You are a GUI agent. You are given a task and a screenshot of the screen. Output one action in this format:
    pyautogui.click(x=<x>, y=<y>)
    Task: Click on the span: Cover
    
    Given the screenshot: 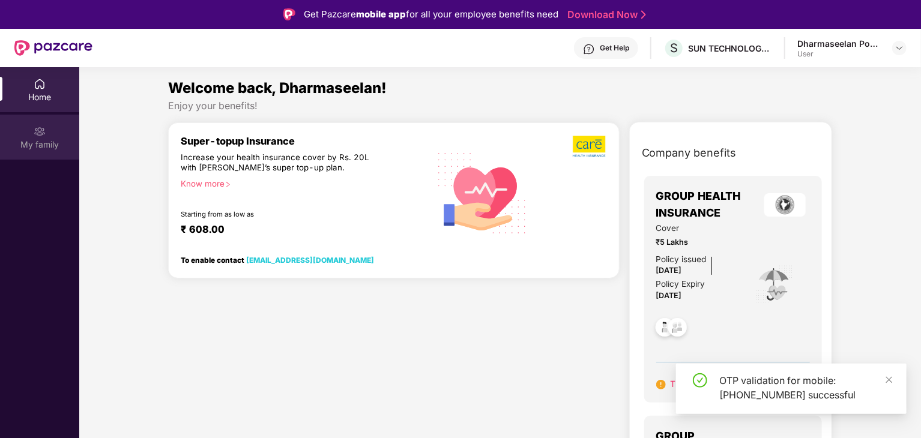 What is the action you would take?
    pyautogui.click(x=697, y=228)
    